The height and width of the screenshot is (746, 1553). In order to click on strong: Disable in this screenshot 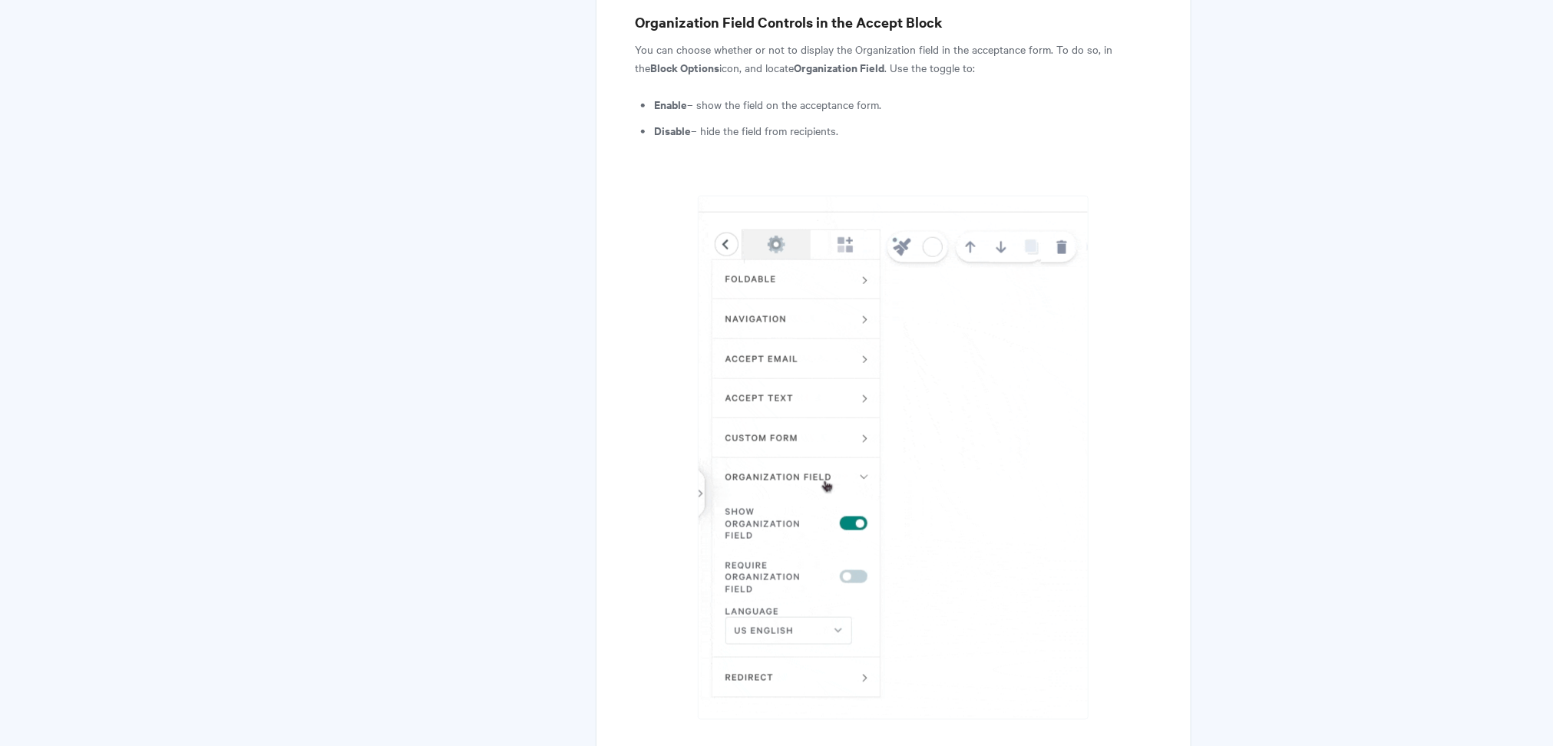, I will do `click(672, 130)`.